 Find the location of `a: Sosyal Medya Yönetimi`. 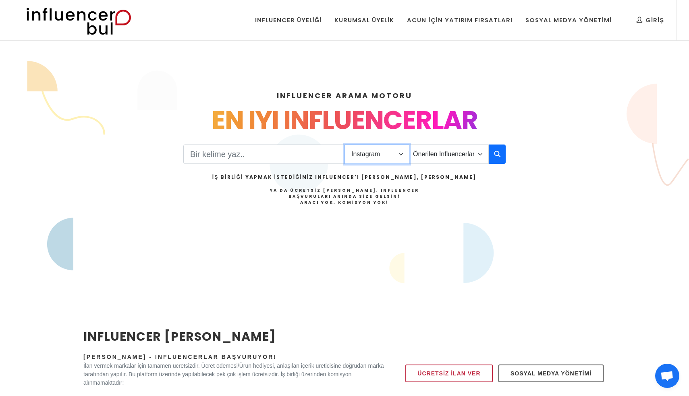

a: Sosyal Medya Yönetimi is located at coordinates (551, 373).